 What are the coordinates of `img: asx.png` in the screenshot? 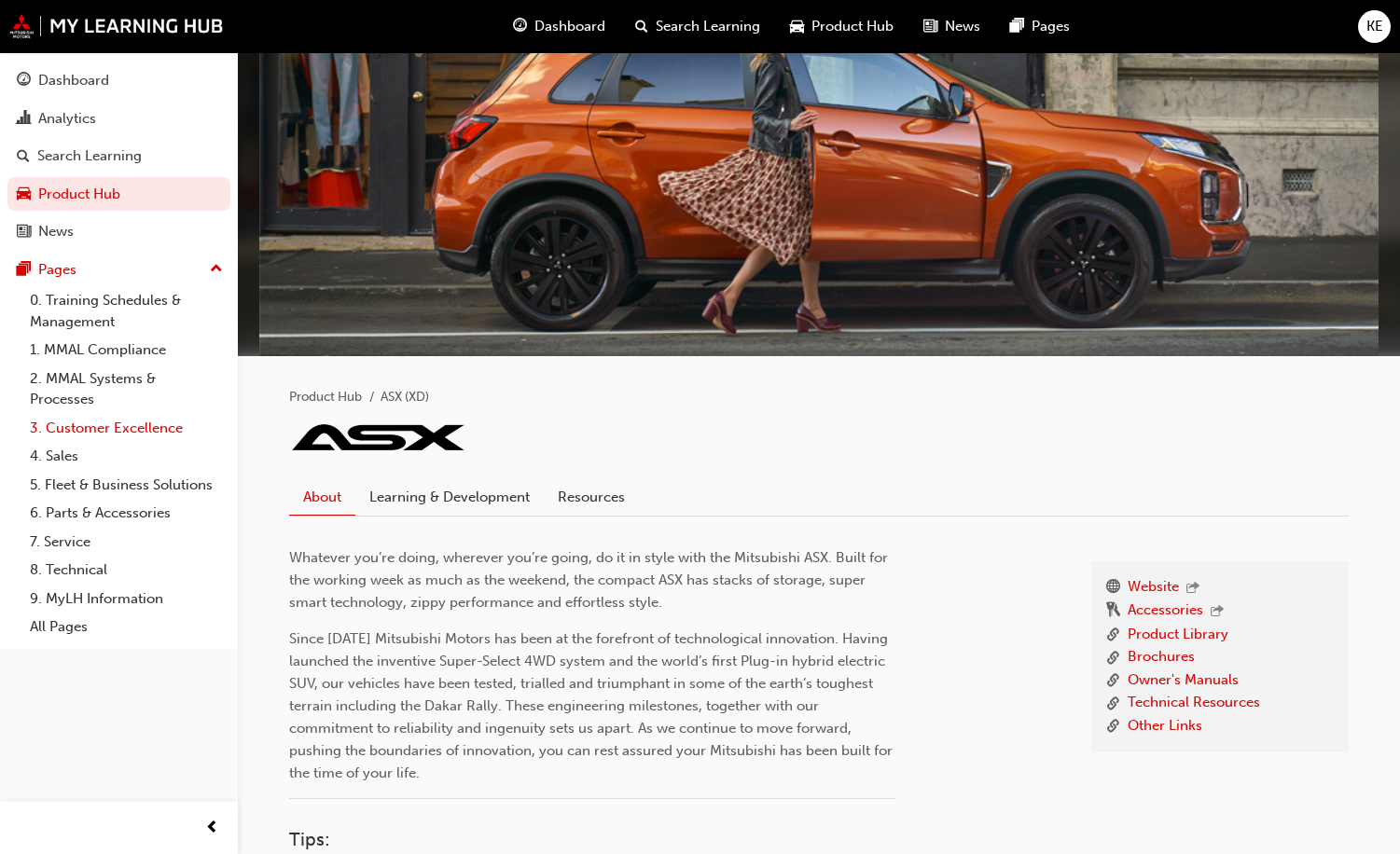 It's located at (378, 437).